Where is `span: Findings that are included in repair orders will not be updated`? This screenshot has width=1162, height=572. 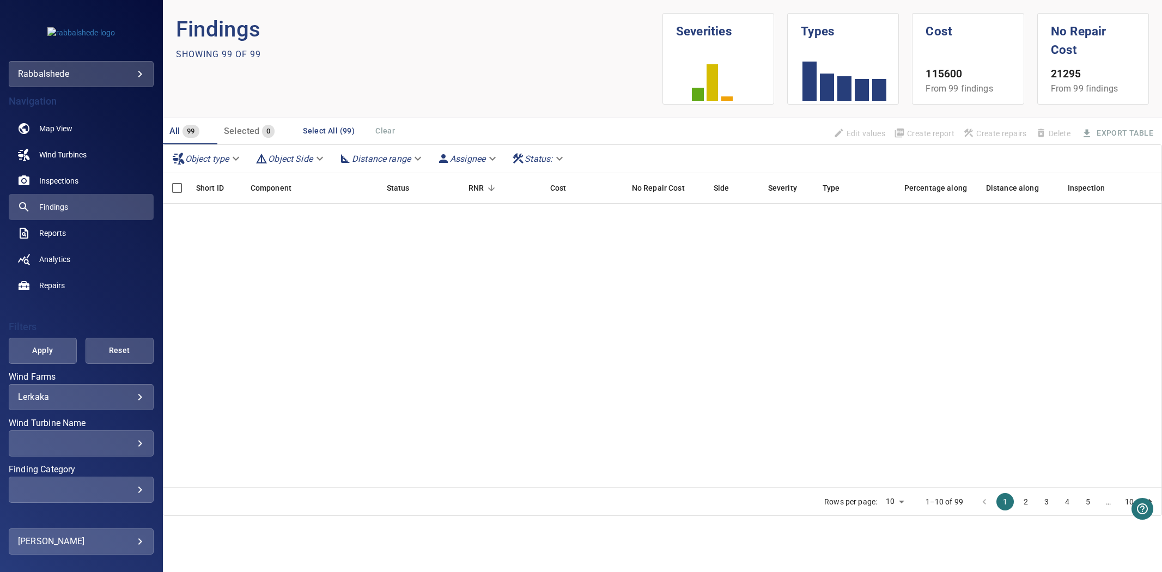 span: Findings that are included in repair orders will not be updated is located at coordinates (859, 133).